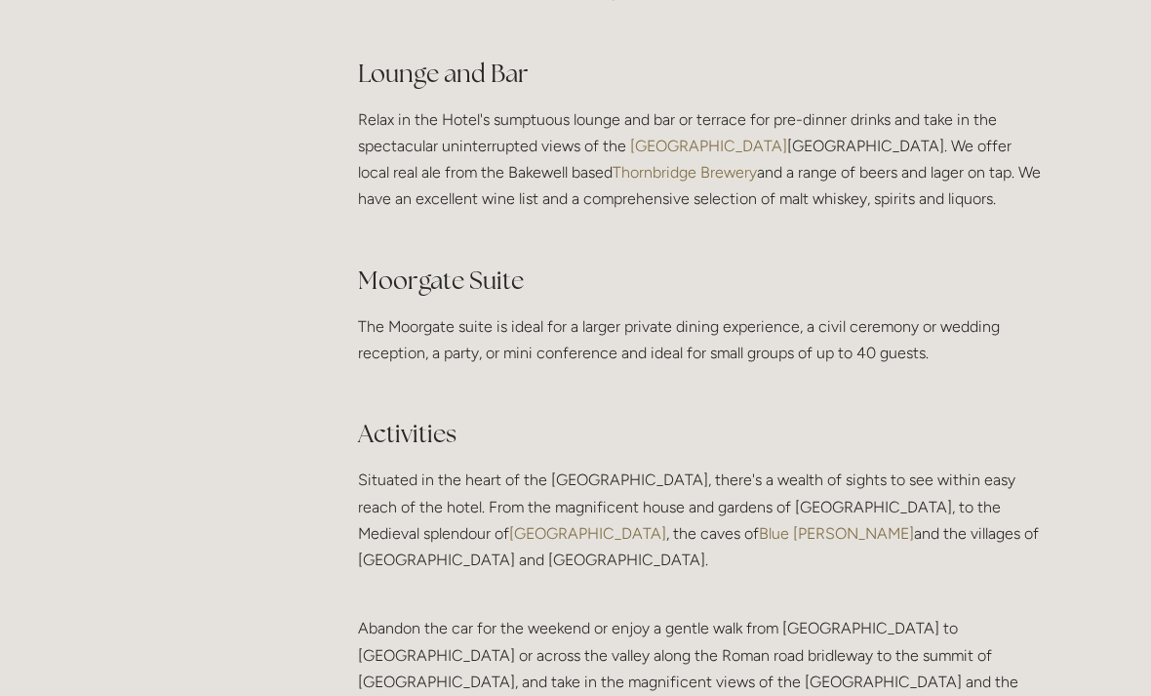 The width and height of the screenshot is (1151, 696). What do you see at coordinates (699, 73) in the screenshot?
I see `h2: Lounge and Bar` at bounding box center [699, 73].